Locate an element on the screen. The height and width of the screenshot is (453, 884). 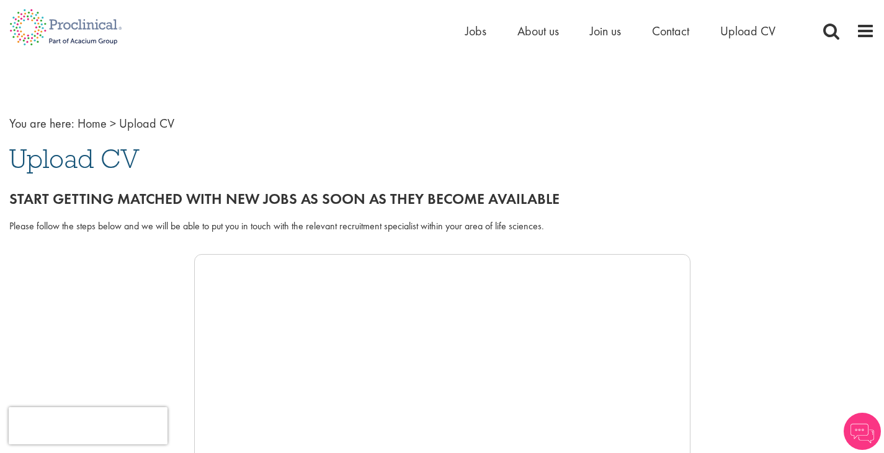
a: Contact is located at coordinates (671, 31).